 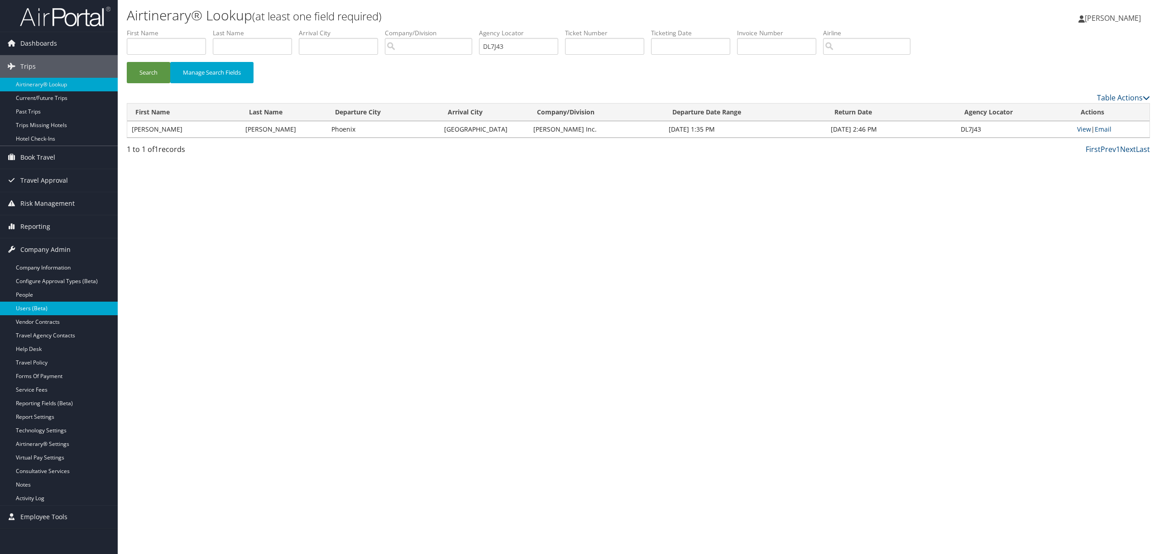 What do you see at coordinates (44, 517) in the screenshot?
I see `span: Employee Tools` at bounding box center [44, 517].